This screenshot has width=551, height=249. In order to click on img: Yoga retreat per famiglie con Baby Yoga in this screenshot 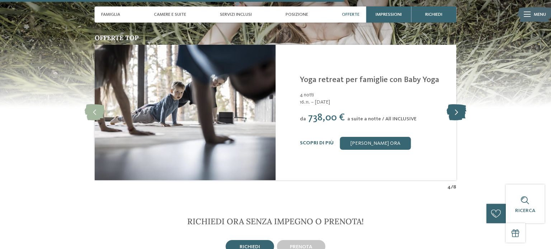, I will do `click(185, 113)`.